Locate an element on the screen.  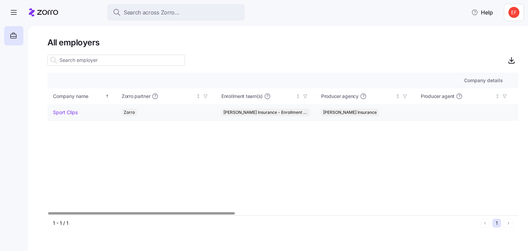
span: Help is located at coordinates (482, 12).